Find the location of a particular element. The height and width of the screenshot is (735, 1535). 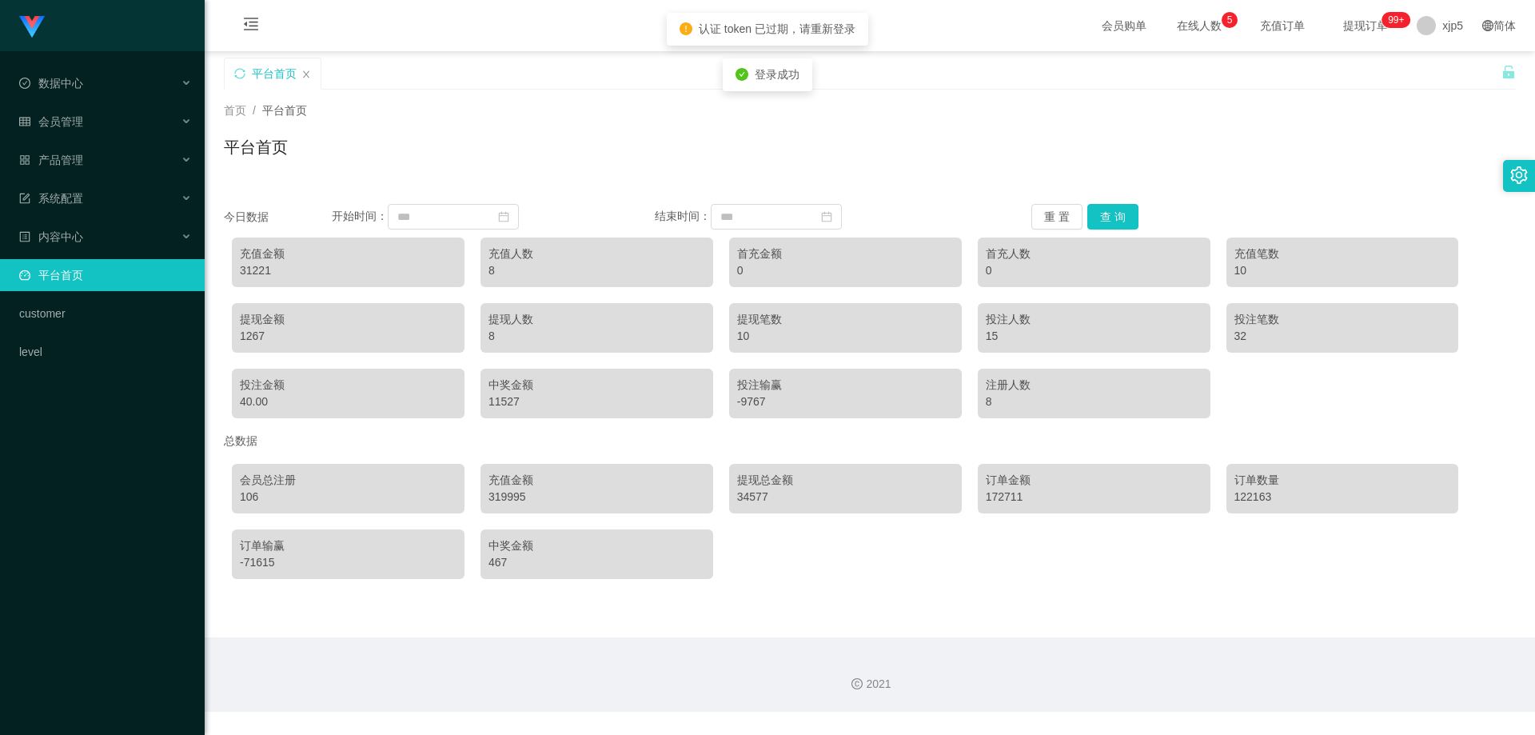

sup: 5 is located at coordinates (1230, 20).